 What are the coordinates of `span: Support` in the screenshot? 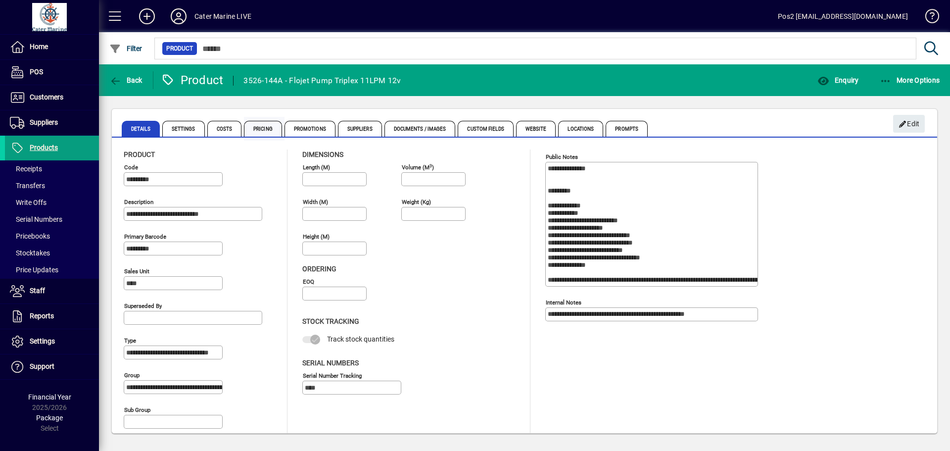 It's located at (42, 366).